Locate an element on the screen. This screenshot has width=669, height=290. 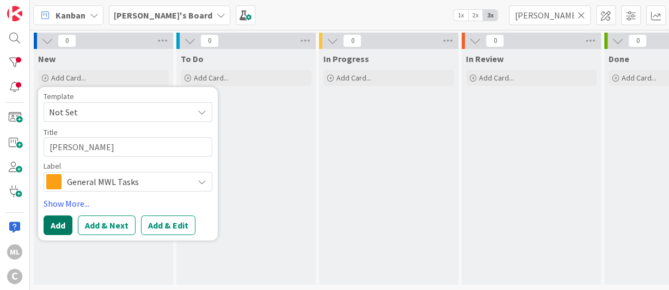
span: General MWL Tasks is located at coordinates (127, 182).